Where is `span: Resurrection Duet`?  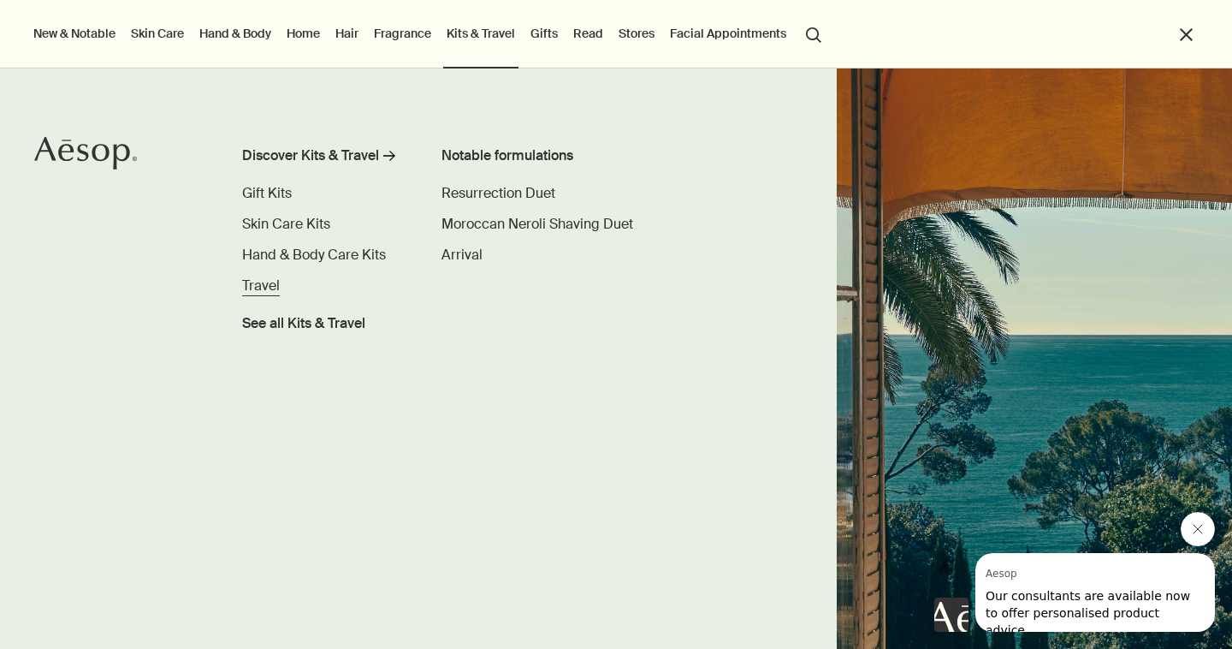
span: Resurrection Duet is located at coordinates (498, 193).